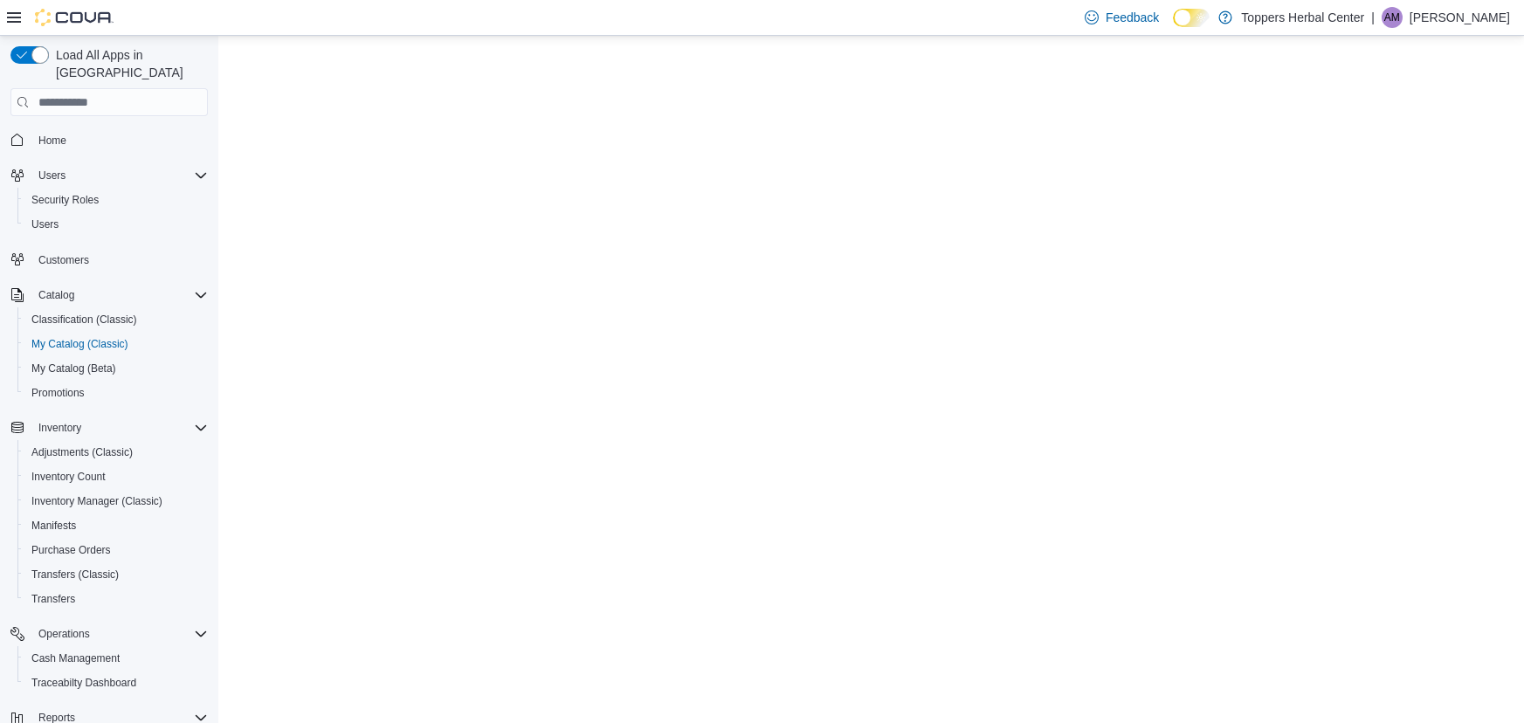  Describe the element at coordinates (75, 575) in the screenshot. I see `a: Transfers (Classic)` at that location.